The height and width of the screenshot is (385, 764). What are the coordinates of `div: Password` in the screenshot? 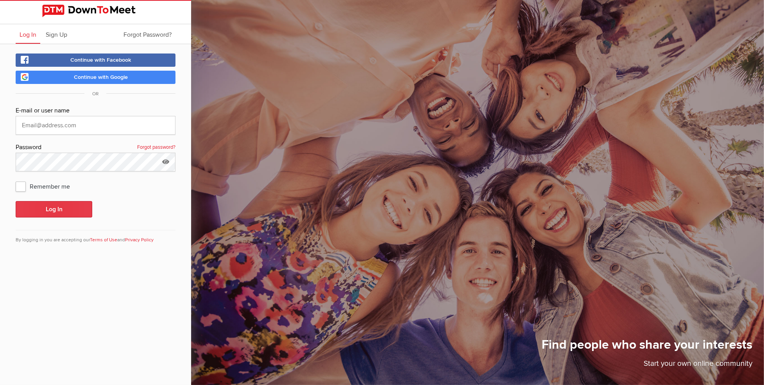 It's located at (95, 148).